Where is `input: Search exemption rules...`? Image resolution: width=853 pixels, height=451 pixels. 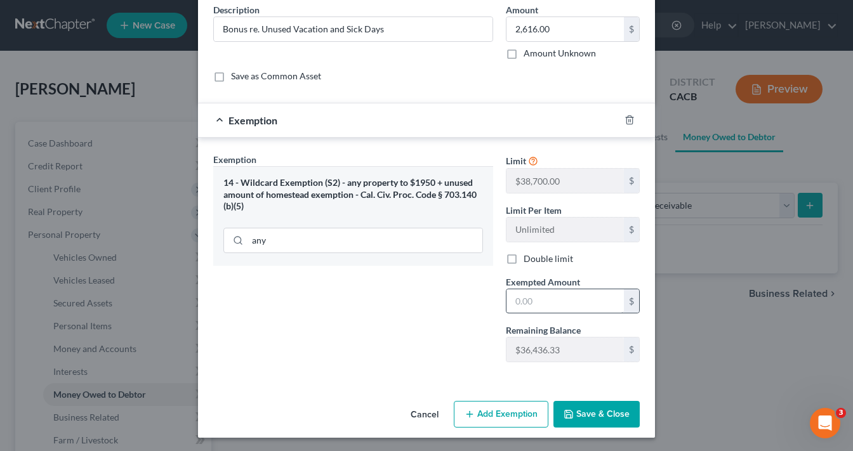
input: Search exemption rules... is located at coordinates (365, 241).